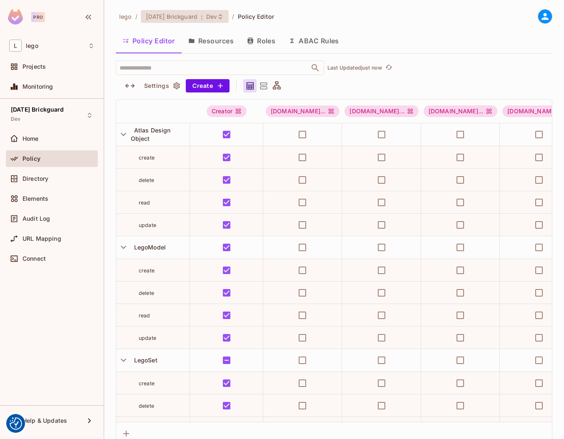  Describe the element at coordinates (162, 86) in the screenshot. I see `button: Settings` at that location.